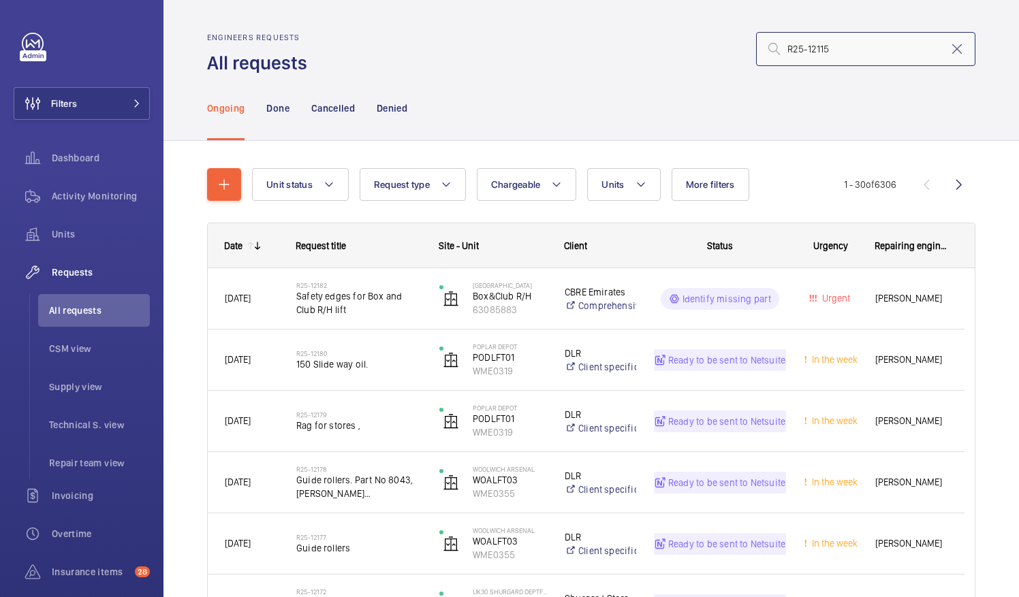 The width and height of the screenshot is (1019, 597). What do you see at coordinates (359, 426) in the screenshot?
I see `span: Rag for stores ,` at bounding box center [359, 426].